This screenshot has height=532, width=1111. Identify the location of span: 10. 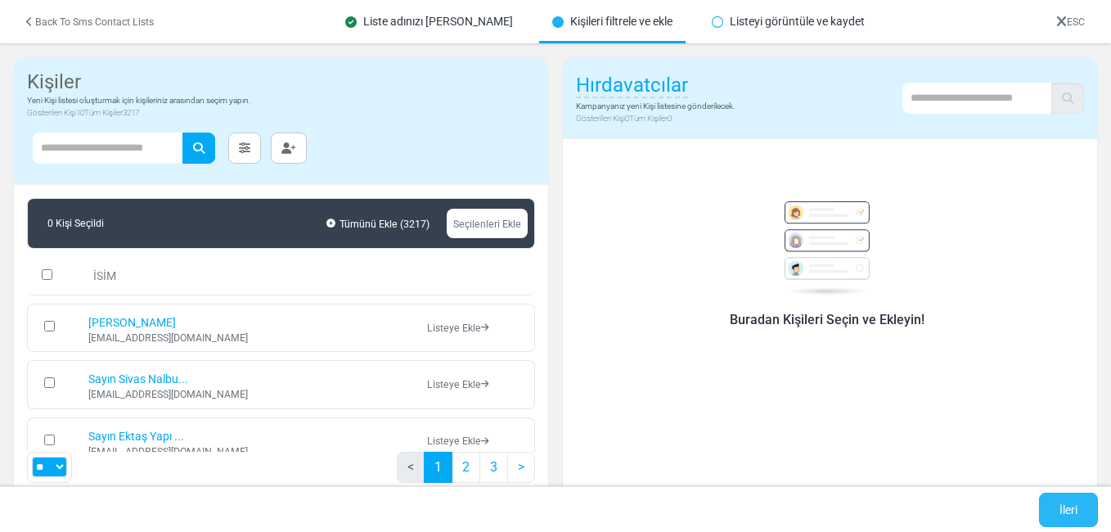
(80, 112).